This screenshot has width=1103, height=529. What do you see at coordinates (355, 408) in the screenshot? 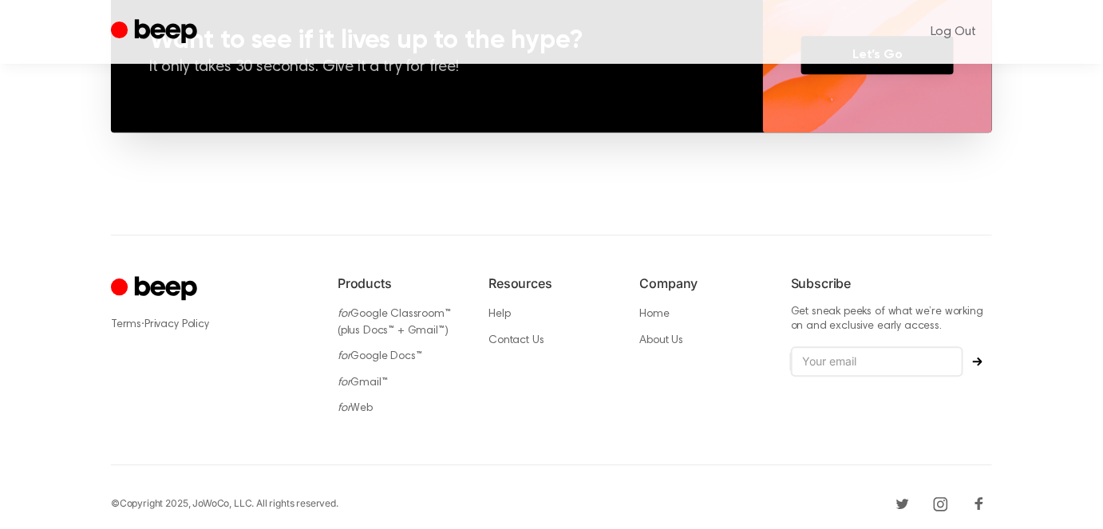
I see `a: forWeb` at bounding box center [355, 408].